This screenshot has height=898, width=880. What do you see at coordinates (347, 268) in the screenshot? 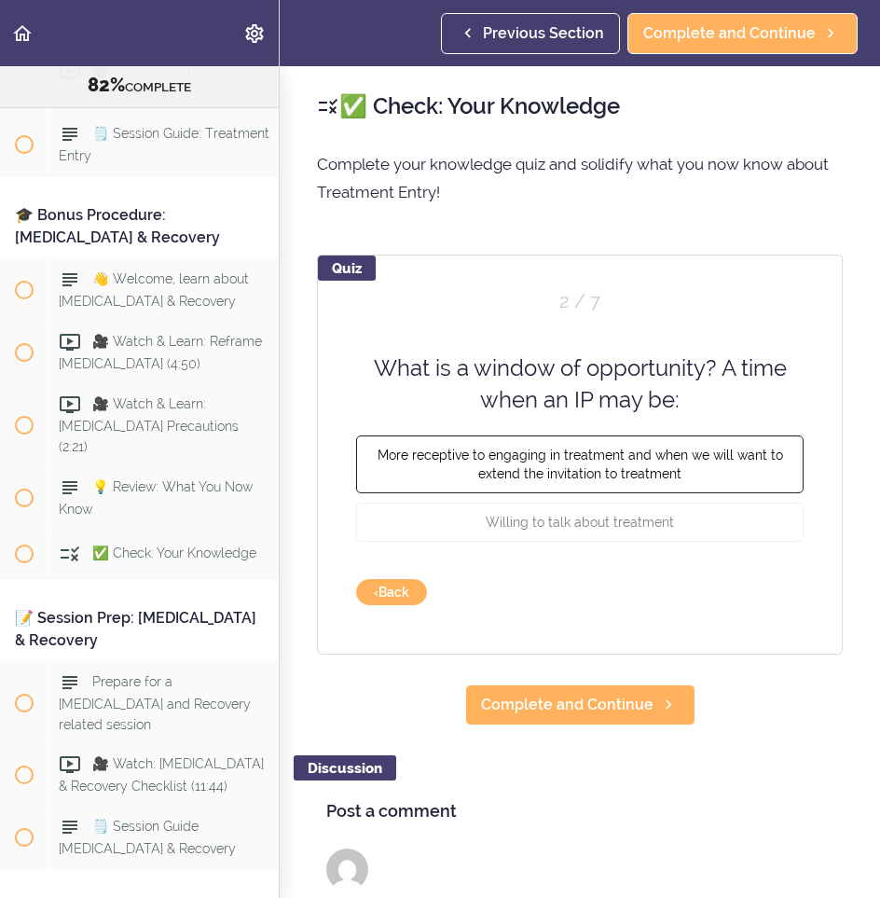
I see `div: Quiz` at bounding box center [347, 268].